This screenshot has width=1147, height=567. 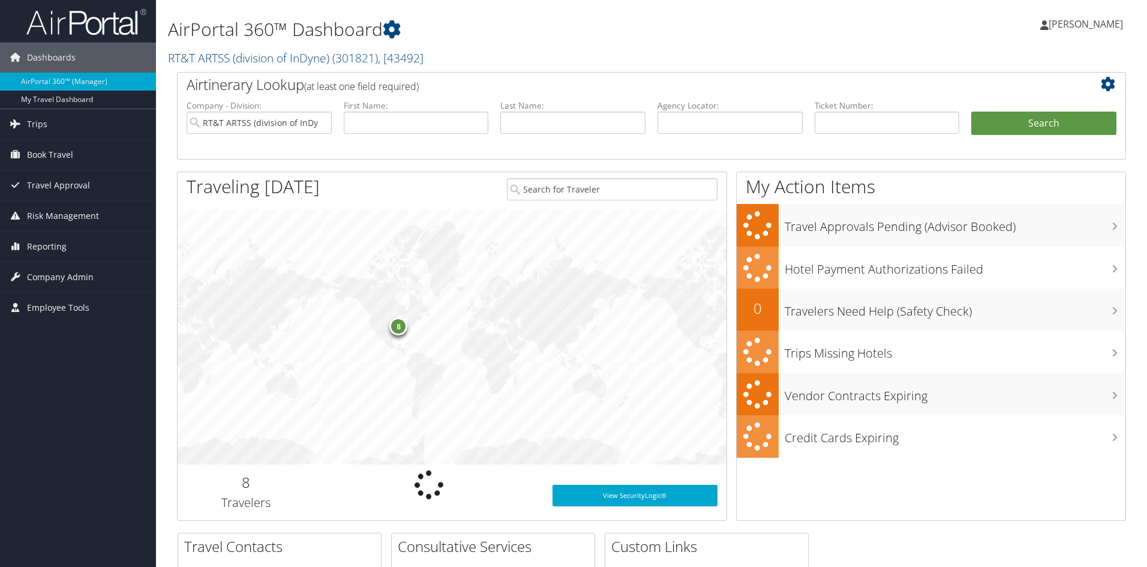 I want to click on label: Company - Division:, so click(x=259, y=106).